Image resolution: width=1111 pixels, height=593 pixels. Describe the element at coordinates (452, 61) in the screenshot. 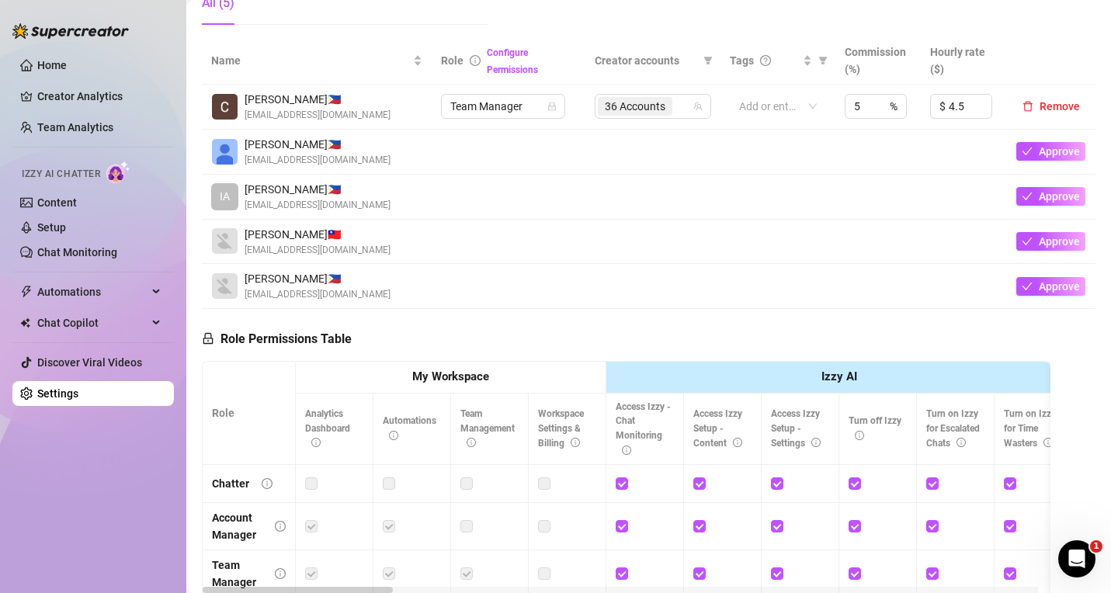

I see `span: Role` at that location.